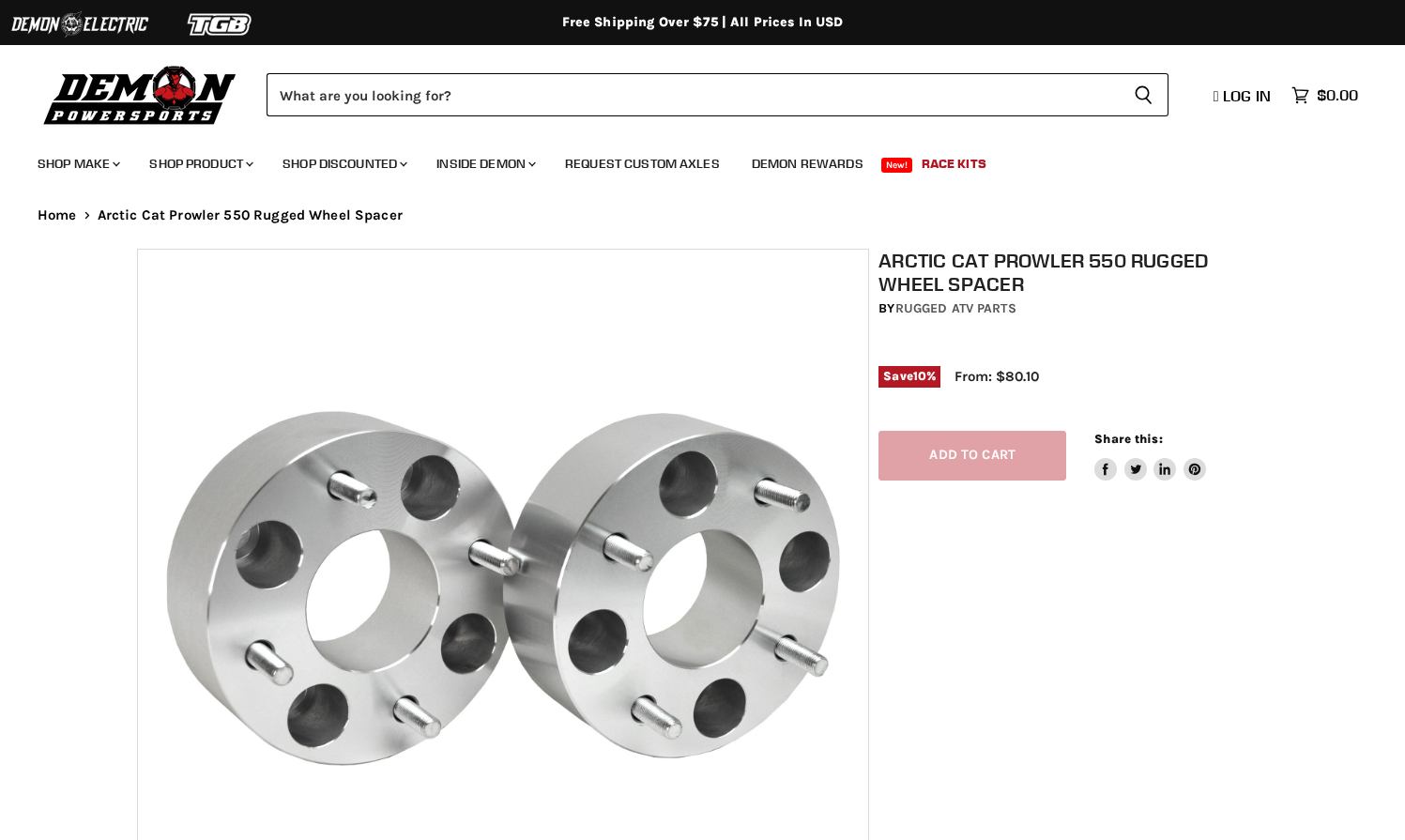  I want to click on ul: Main menu, so click(688, 159).